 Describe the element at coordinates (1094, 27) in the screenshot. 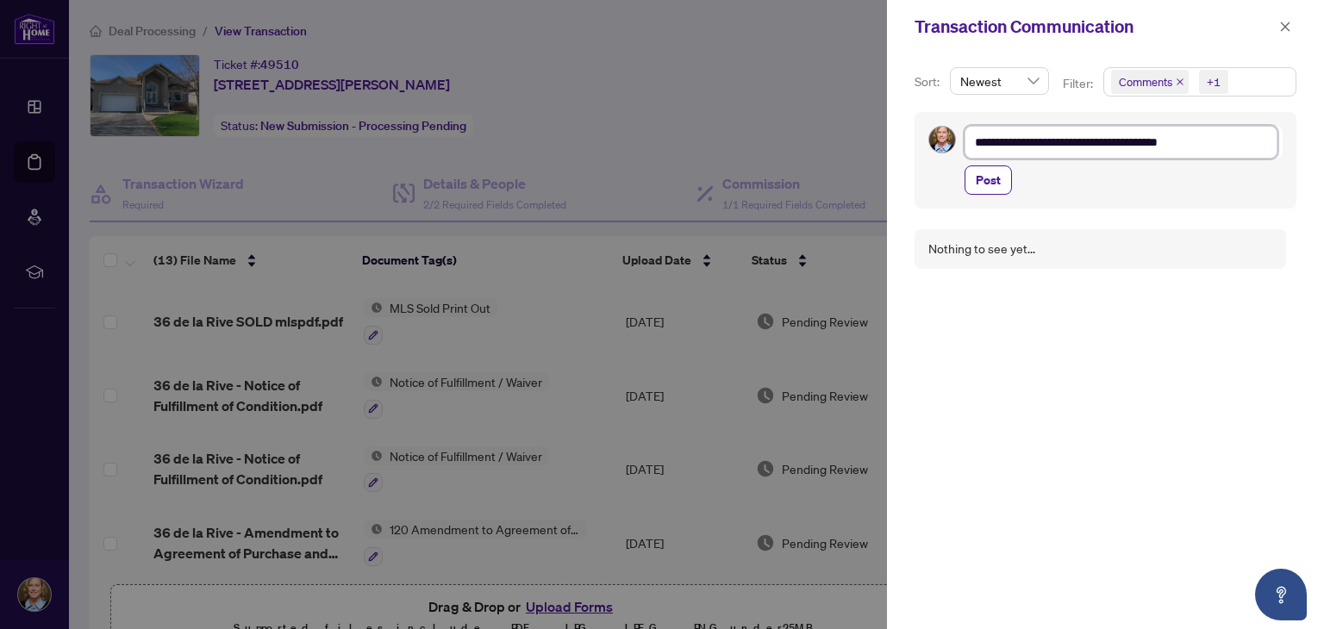

I see `div: Transaction Communication` at that location.